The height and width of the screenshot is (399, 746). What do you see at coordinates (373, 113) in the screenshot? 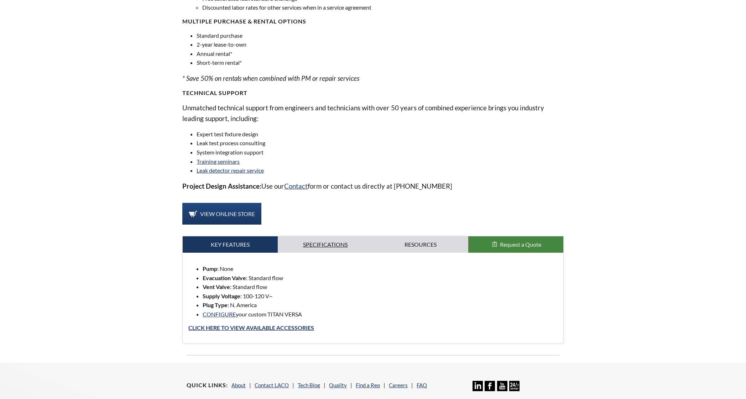
I see `p: Unmatched technical support from engineers and technicians with over 50 years of combined experie...` at bounding box center [373, 113].